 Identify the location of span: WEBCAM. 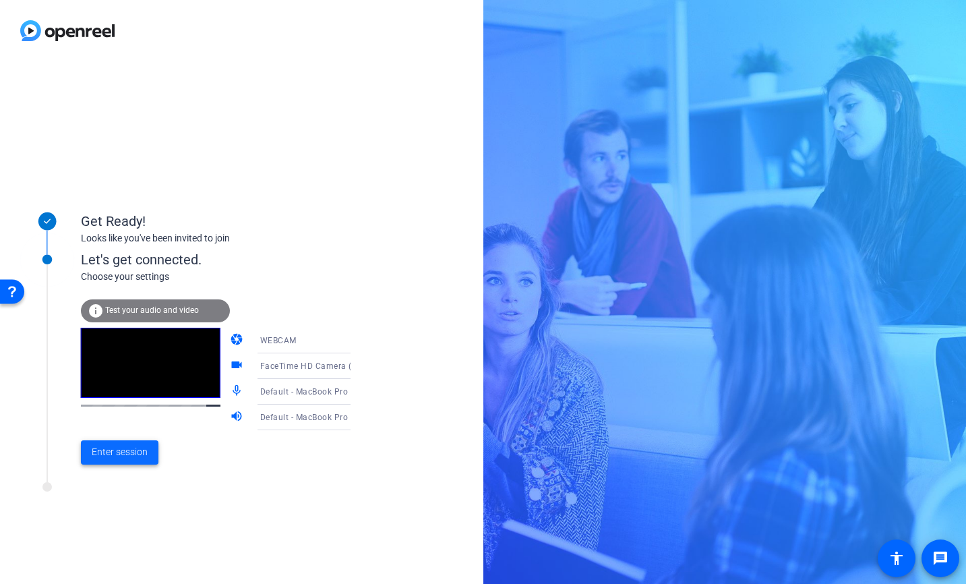
(278, 340).